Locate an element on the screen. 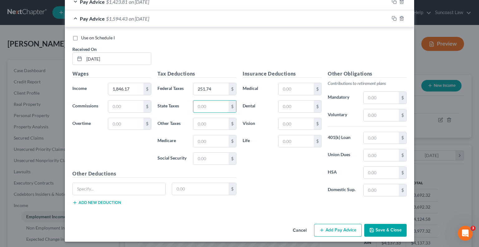 This screenshot has height=247, width=479. label: Medicare is located at coordinates (172, 141).